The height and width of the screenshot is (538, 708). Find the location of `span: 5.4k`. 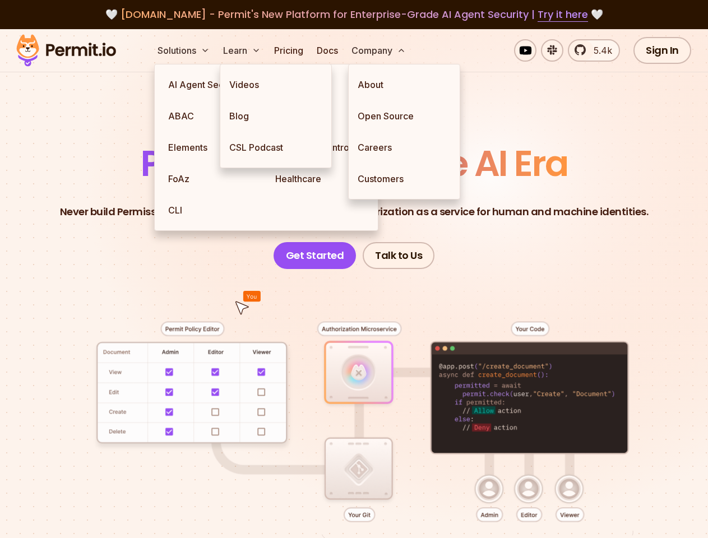

span: 5.4k is located at coordinates (600, 50).